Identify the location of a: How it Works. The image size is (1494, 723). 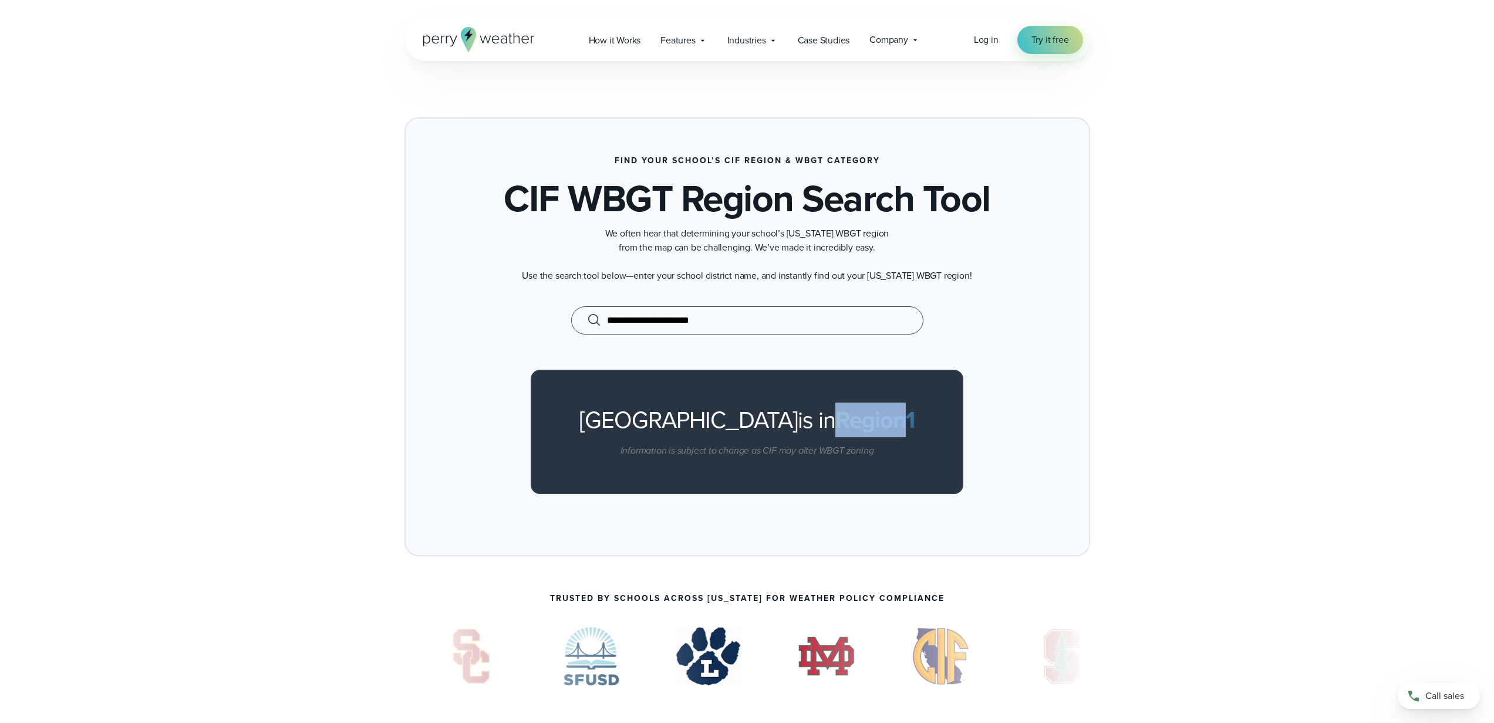
(614, 40).